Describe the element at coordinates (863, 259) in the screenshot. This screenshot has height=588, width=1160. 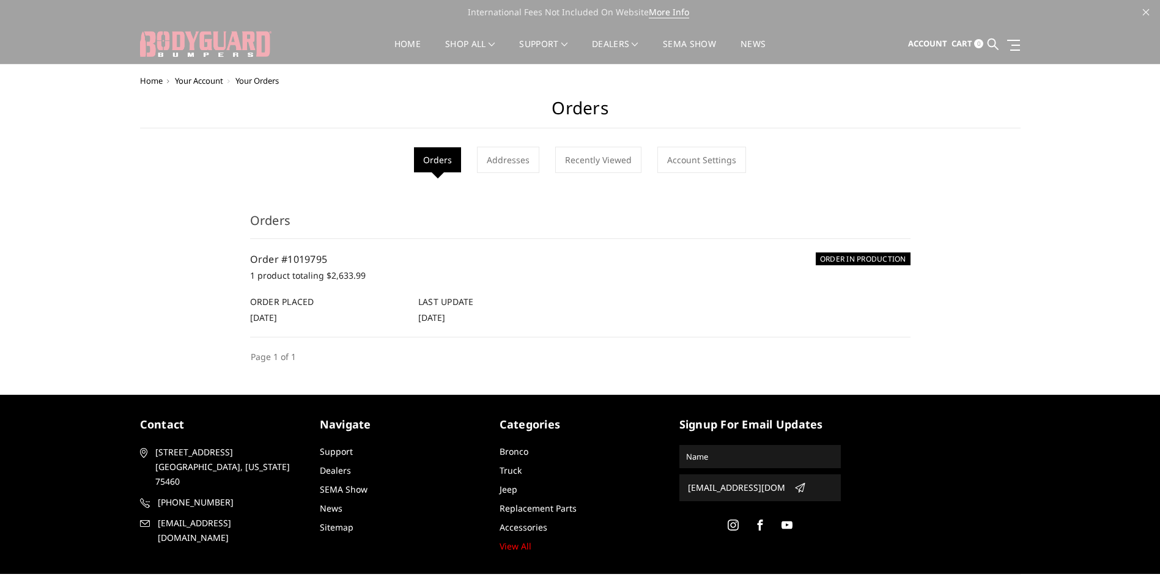
I see `h6: ORDER IN PRODUCTION` at that location.